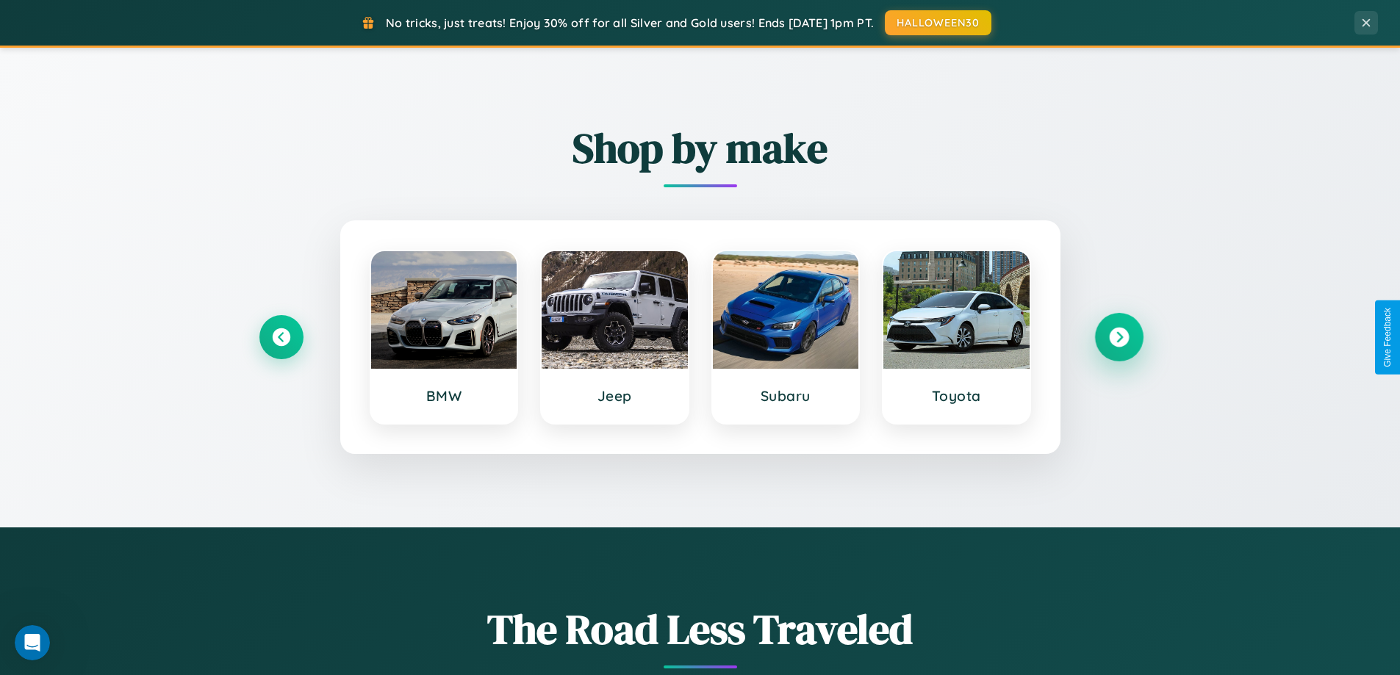 This screenshot has width=1400, height=675. Describe the element at coordinates (700, 148) in the screenshot. I see `h2: Shop by make` at that location.